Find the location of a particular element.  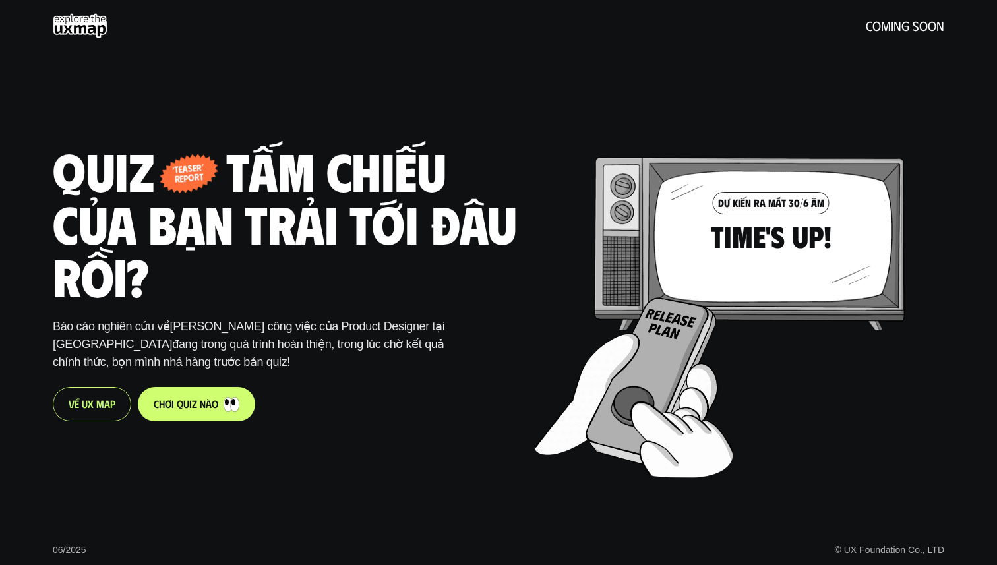

span: q is located at coordinates (180, 403).